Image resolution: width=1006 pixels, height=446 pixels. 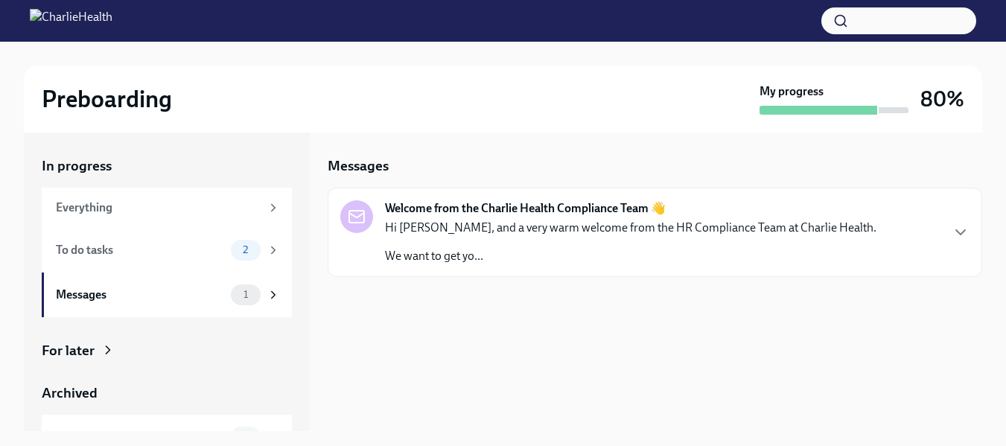 What do you see at coordinates (167, 208) in the screenshot?
I see `a: Everything` at bounding box center [167, 208].